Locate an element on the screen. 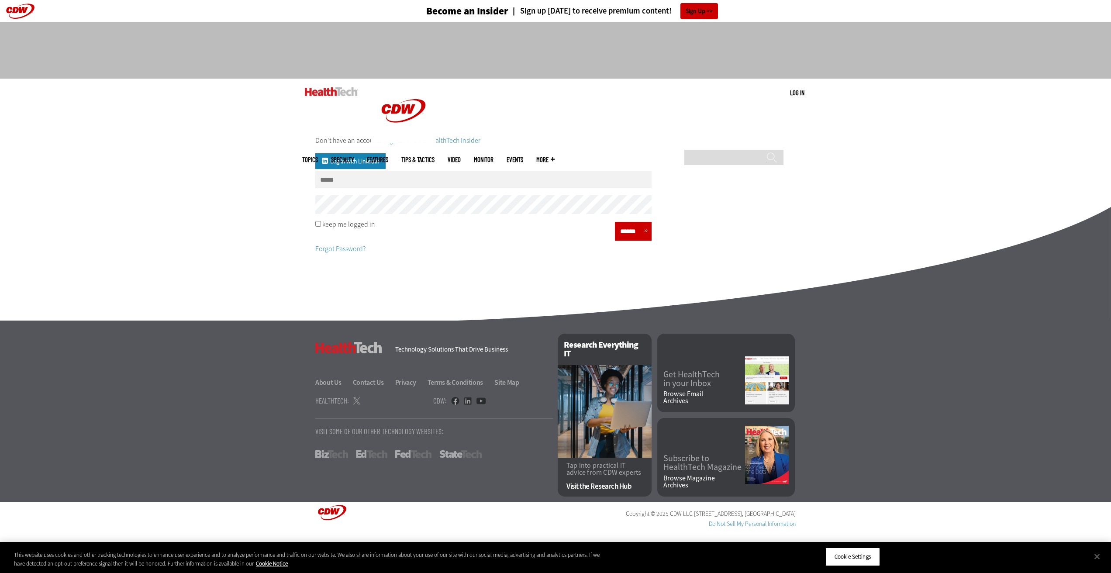 The width and height of the screenshot is (1111, 573). a: Video is located at coordinates (454, 159).